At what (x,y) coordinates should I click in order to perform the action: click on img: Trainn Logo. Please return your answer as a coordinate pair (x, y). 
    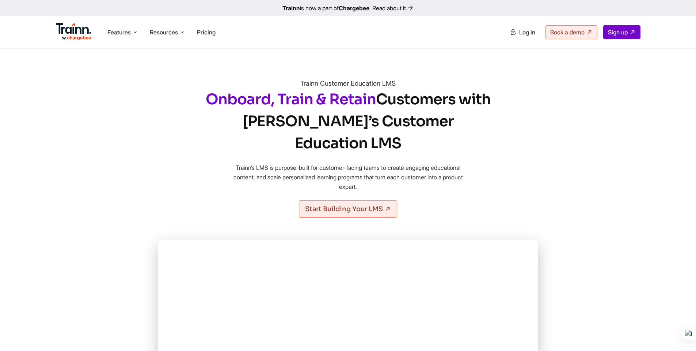
    Looking at the image, I should click on (74, 32).